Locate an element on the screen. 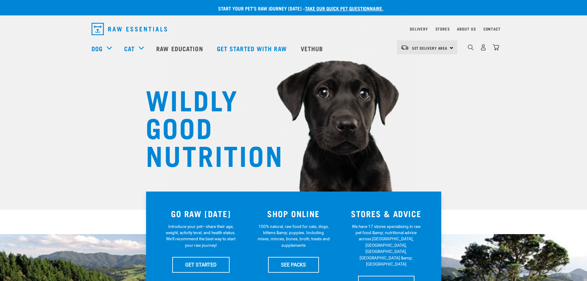 The height and width of the screenshot is (281, 587). span: Set Delivery Area is located at coordinates (430, 48).